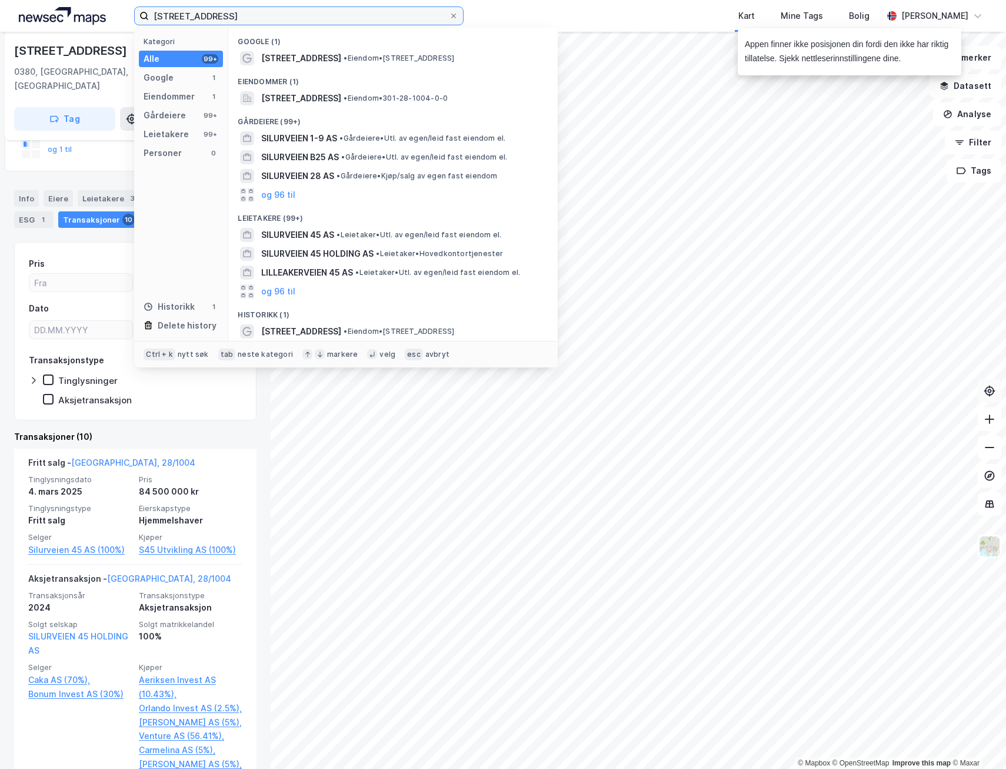 The height and width of the screenshot is (769, 1006). What do you see at coordinates (191, 687) in the screenshot?
I see `a: Aeriksen Invest AS (10.43%),` at bounding box center [191, 687].